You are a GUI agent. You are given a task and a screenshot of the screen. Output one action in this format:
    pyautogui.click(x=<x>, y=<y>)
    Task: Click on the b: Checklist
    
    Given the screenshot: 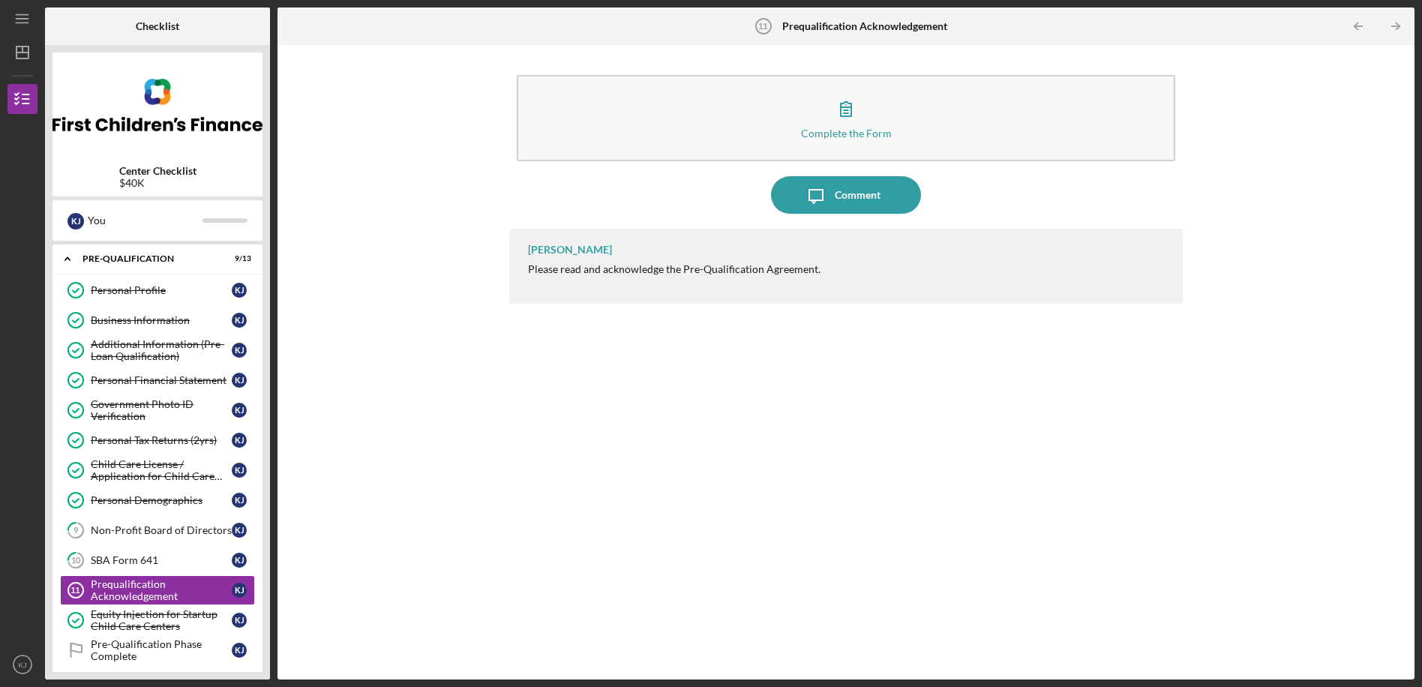 What is the action you would take?
    pyautogui.click(x=158, y=26)
    